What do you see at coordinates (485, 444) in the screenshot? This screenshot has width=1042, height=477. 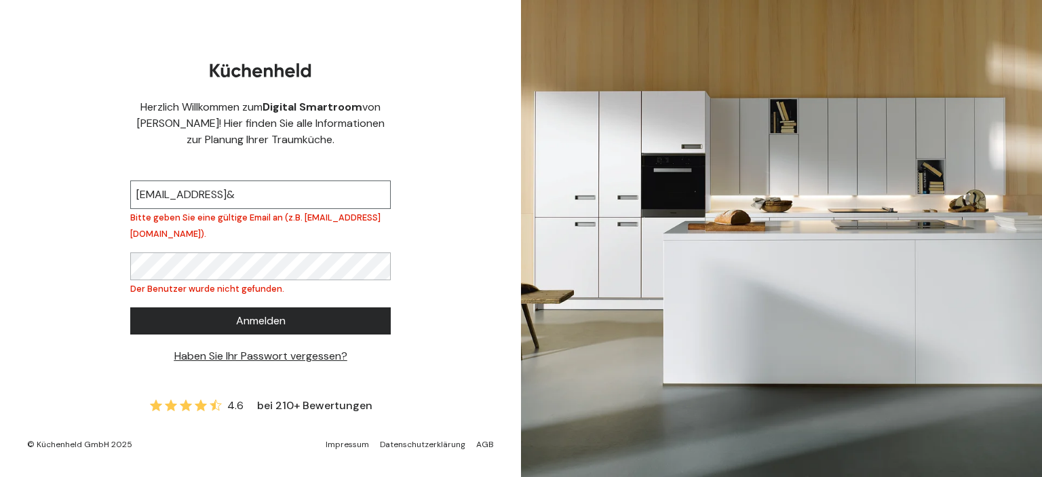 I see `a: AGB` at bounding box center [485, 444].